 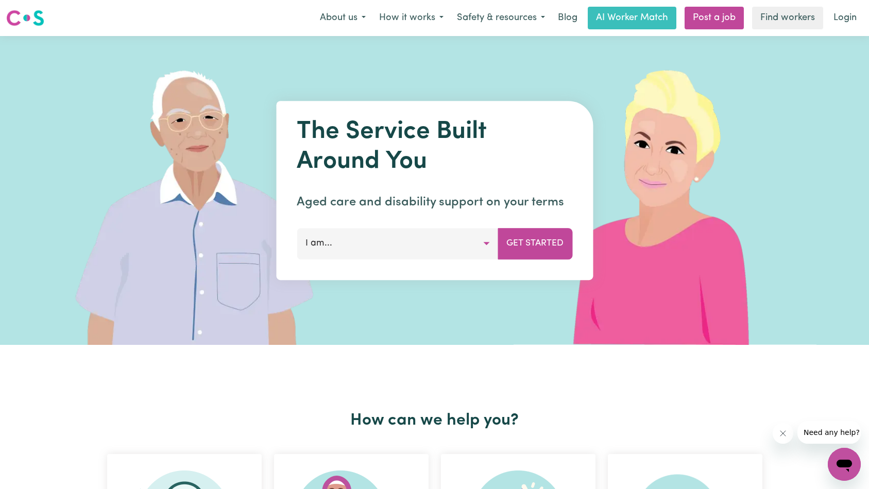 What do you see at coordinates (411, 18) in the screenshot?
I see `button: How it works` at bounding box center [411, 18].